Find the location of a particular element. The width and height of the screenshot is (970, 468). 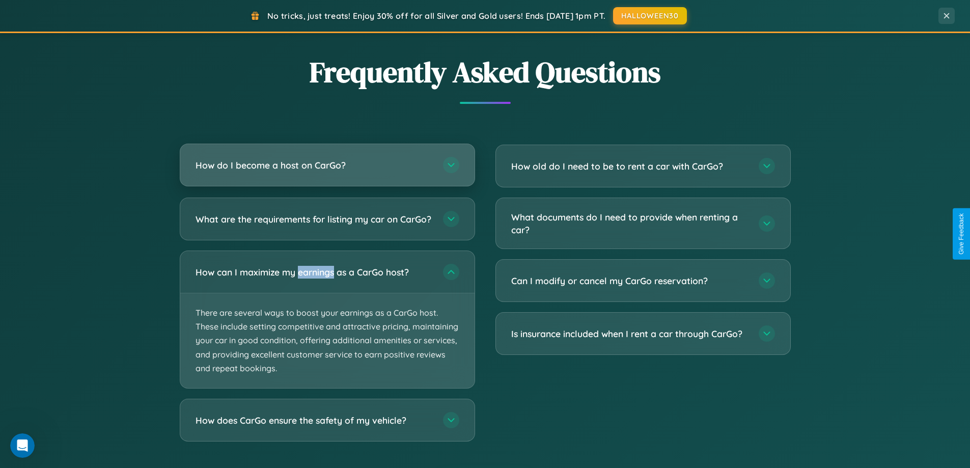

div: Give Feedback is located at coordinates (962, 234).